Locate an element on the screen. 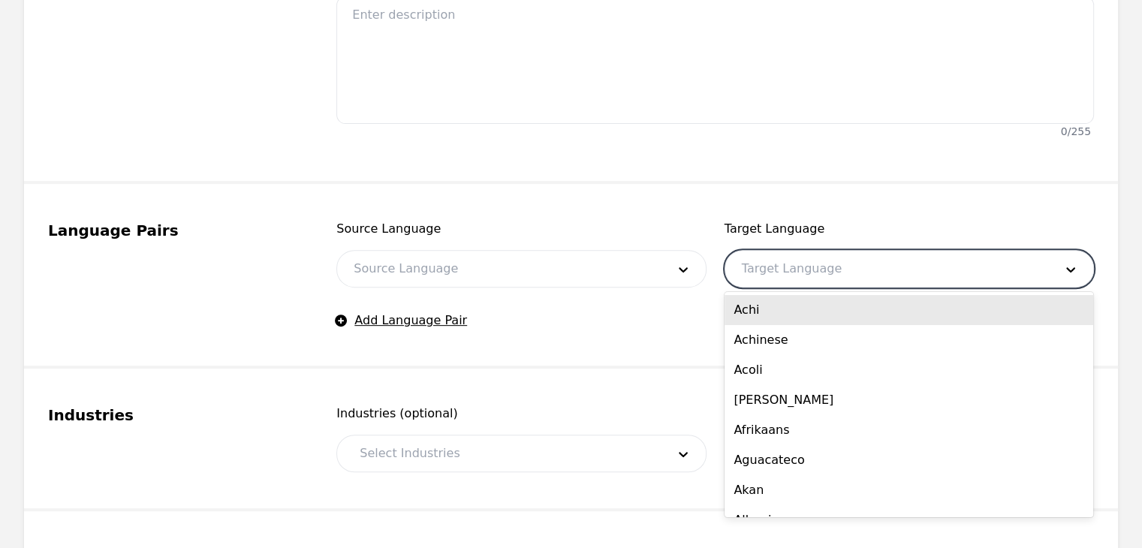  legend: Industries is located at coordinates (174, 415).